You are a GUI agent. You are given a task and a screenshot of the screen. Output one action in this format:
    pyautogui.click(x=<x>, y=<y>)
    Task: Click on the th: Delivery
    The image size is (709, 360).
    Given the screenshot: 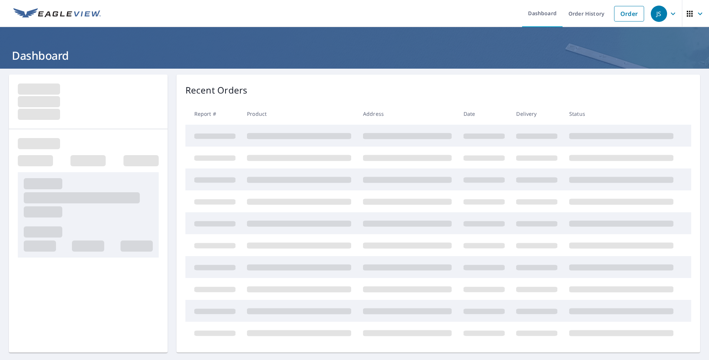 What is the action you would take?
    pyautogui.click(x=537, y=114)
    